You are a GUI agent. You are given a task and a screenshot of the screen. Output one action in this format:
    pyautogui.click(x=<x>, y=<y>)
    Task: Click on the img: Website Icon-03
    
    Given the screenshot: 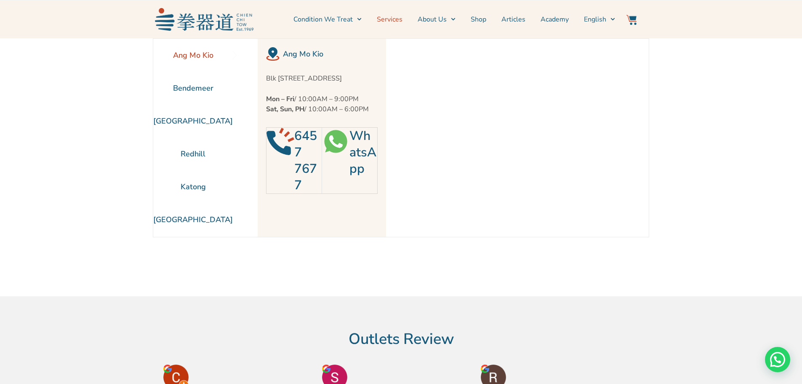 What is the action you would take?
    pyautogui.click(x=631, y=20)
    